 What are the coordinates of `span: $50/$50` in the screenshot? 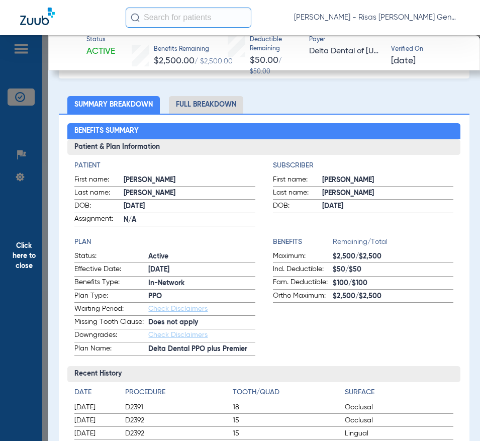 It's located at (393, 269).